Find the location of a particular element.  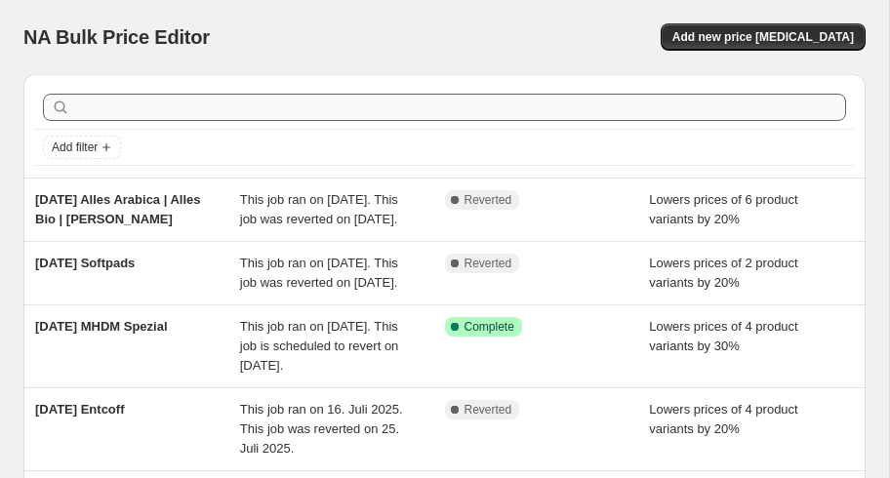

span: Lowers prices of 4 product variants by 20% is located at coordinates (723, 419).